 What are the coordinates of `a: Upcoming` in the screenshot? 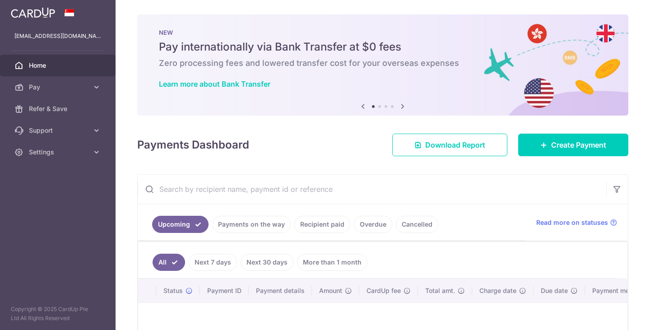 It's located at (180, 224).